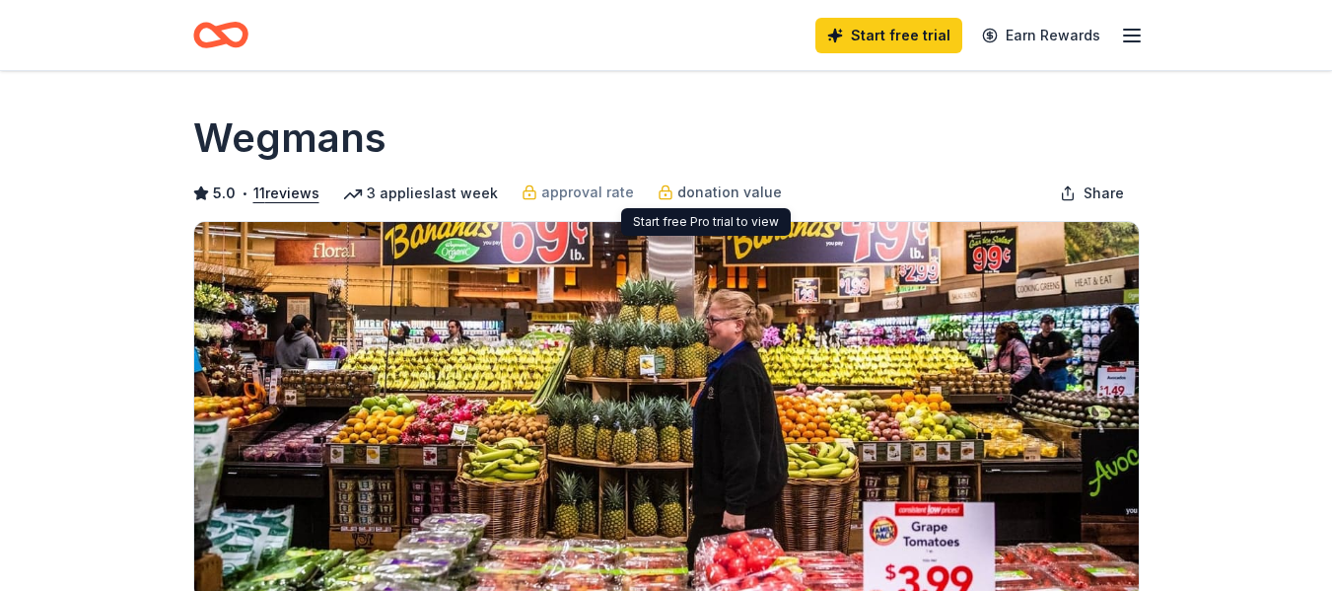 Image resolution: width=1332 pixels, height=591 pixels. What do you see at coordinates (706, 222) in the screenshot?
I see `div: Start free Pro trial to view` at bounding box center [706, 222].